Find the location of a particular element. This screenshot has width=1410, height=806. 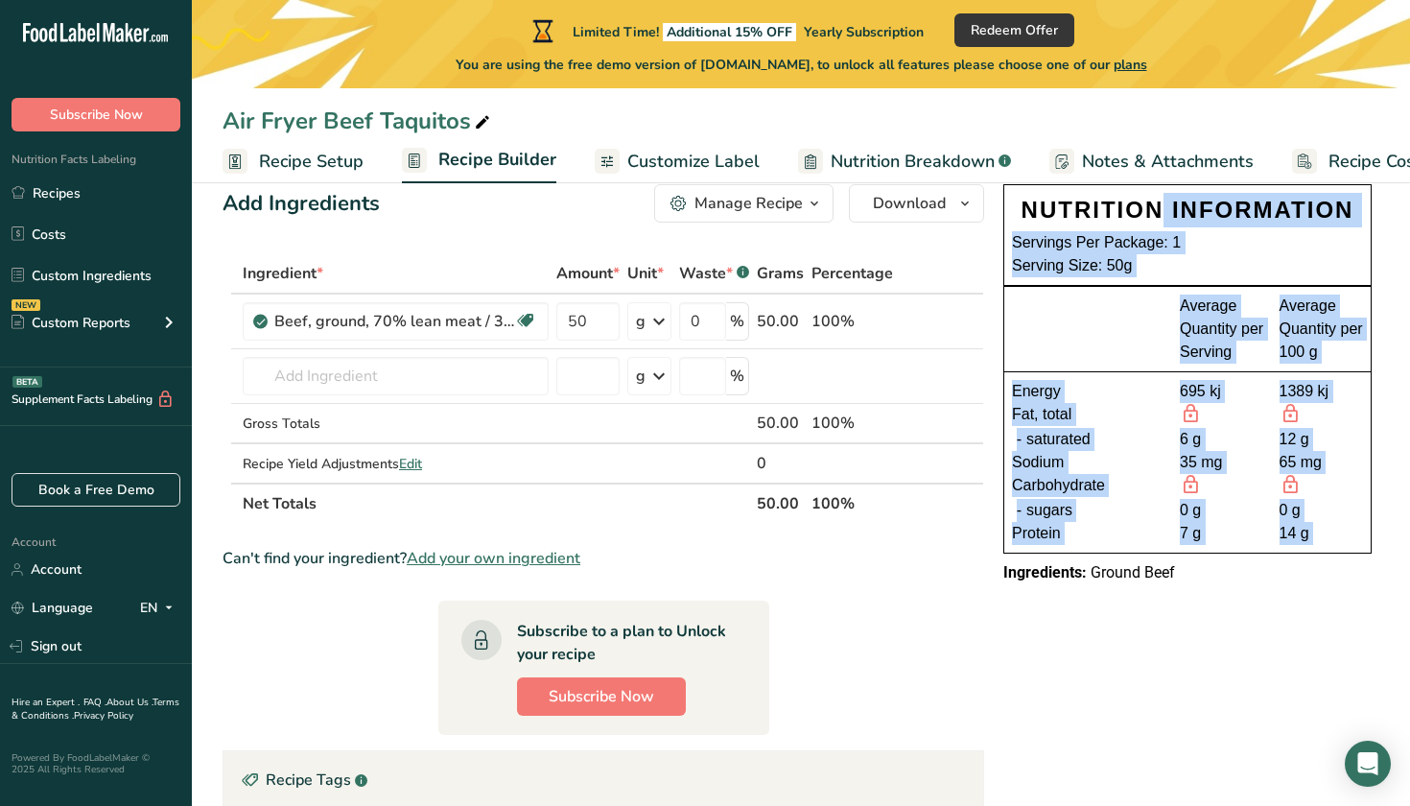

span: Additional 15% OFF is located at coordinates (729, 32).